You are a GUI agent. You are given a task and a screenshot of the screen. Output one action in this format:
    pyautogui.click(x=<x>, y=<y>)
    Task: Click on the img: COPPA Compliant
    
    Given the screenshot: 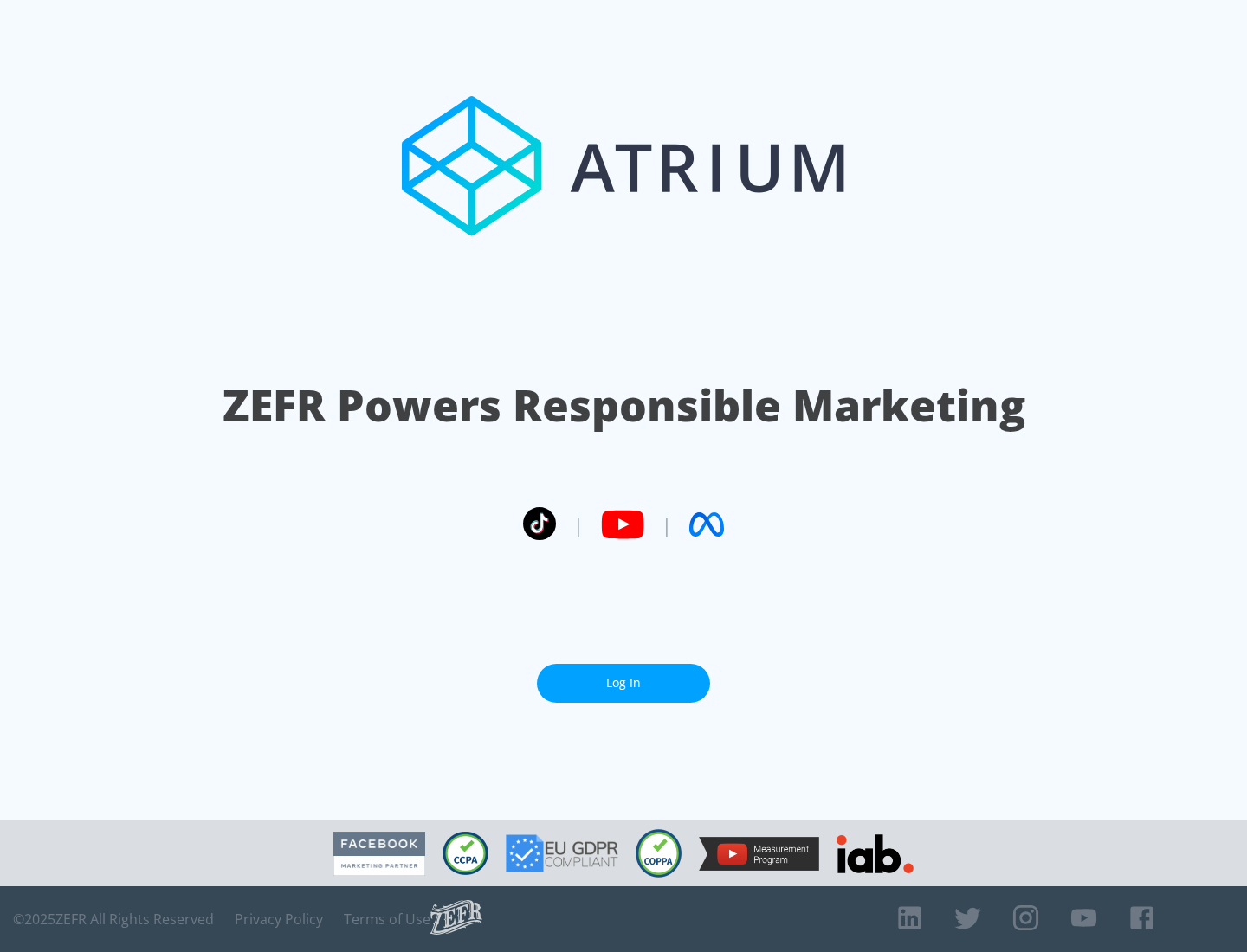 What is the action you would take?
    pyautogui.click(x=658, y=853)
    